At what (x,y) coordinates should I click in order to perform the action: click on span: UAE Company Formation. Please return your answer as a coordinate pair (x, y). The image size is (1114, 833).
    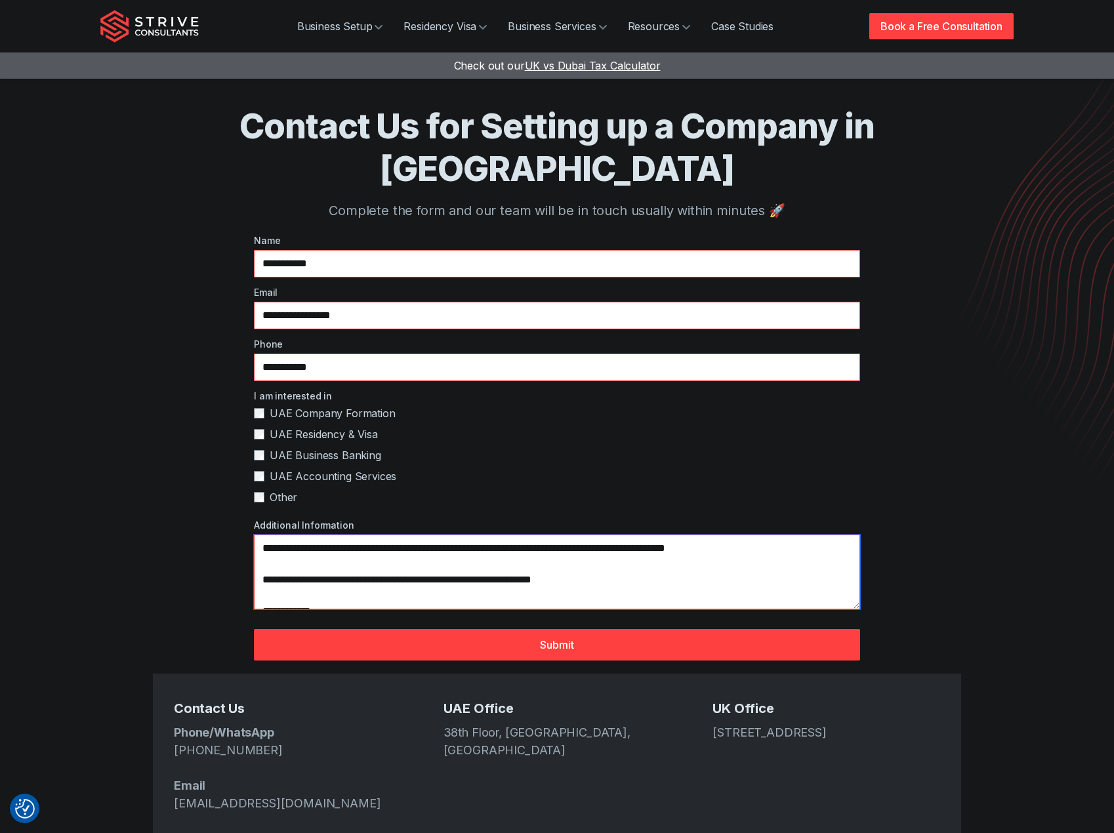
    Looking at the image, I should click on (333, 413).